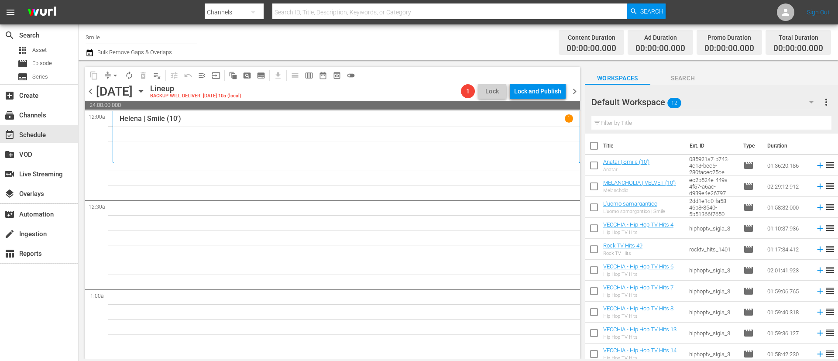  I want to click on p: 1, so click(568, 118).